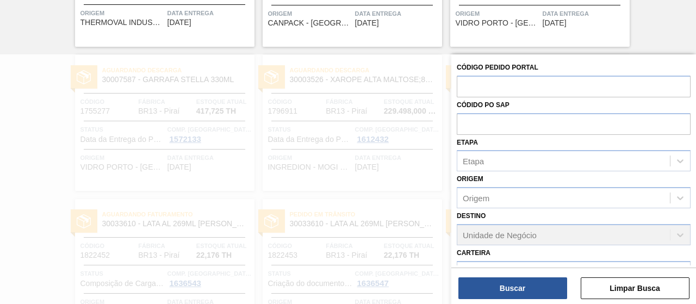 The image size is (696, 304). I want to click on span: 04/11/2024, so click(555, 23).